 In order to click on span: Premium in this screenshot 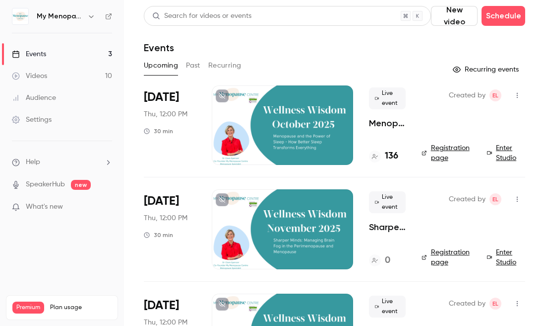, I will do `click(28, 307)`.